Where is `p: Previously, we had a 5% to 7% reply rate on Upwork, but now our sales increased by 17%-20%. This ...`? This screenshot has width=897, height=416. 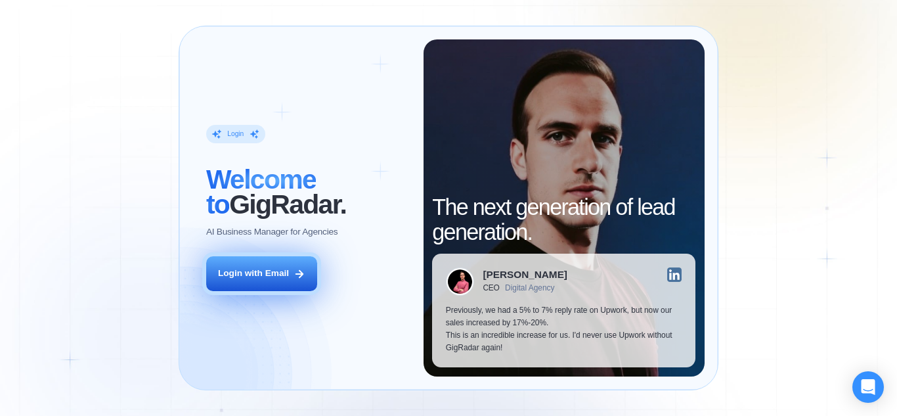
p: Previously, we had a 5% to 7% reply rate on Upwork, but now our sales increased by 17%-20%. This ... is located at coordinates (564, 328).